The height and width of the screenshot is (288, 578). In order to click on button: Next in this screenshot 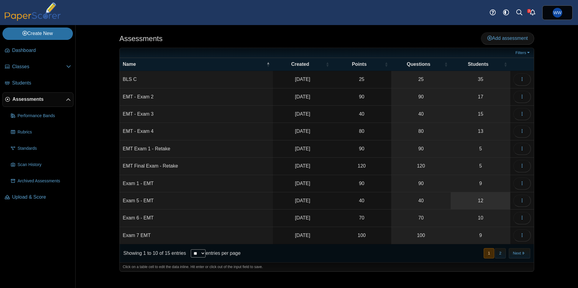, I will do `click(520, 253)`.